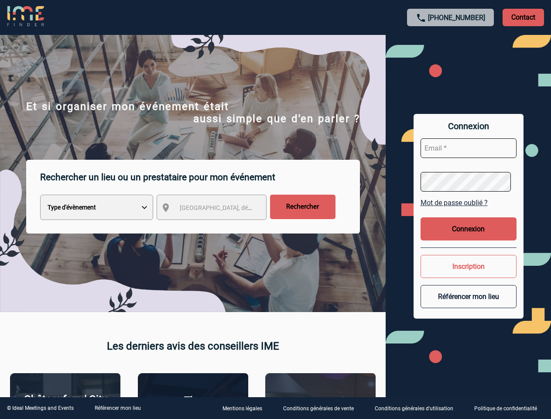  Describe the element at coordinates (118, 408) in the screenshot. I see `a: Référencer mon lieu` at that location.